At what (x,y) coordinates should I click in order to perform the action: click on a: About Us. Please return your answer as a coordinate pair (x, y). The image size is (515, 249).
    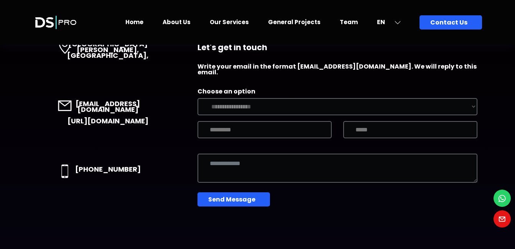
    Looking at the image, I should click on (176, 22).